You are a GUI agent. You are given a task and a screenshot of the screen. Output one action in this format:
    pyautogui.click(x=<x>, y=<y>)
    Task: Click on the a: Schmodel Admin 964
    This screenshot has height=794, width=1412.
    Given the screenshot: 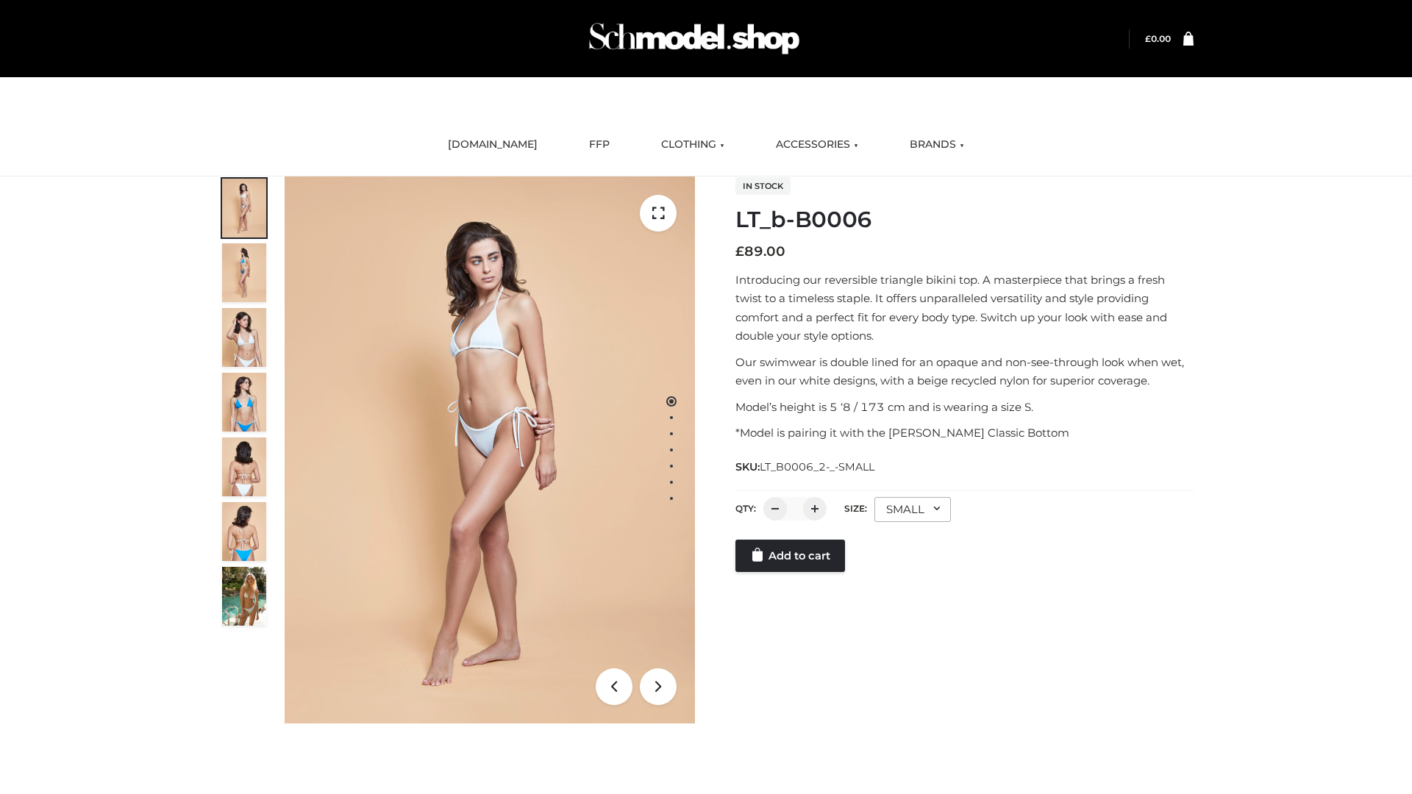 What is the action you would take?
    pyautogui.click(x=694, y=38)
    